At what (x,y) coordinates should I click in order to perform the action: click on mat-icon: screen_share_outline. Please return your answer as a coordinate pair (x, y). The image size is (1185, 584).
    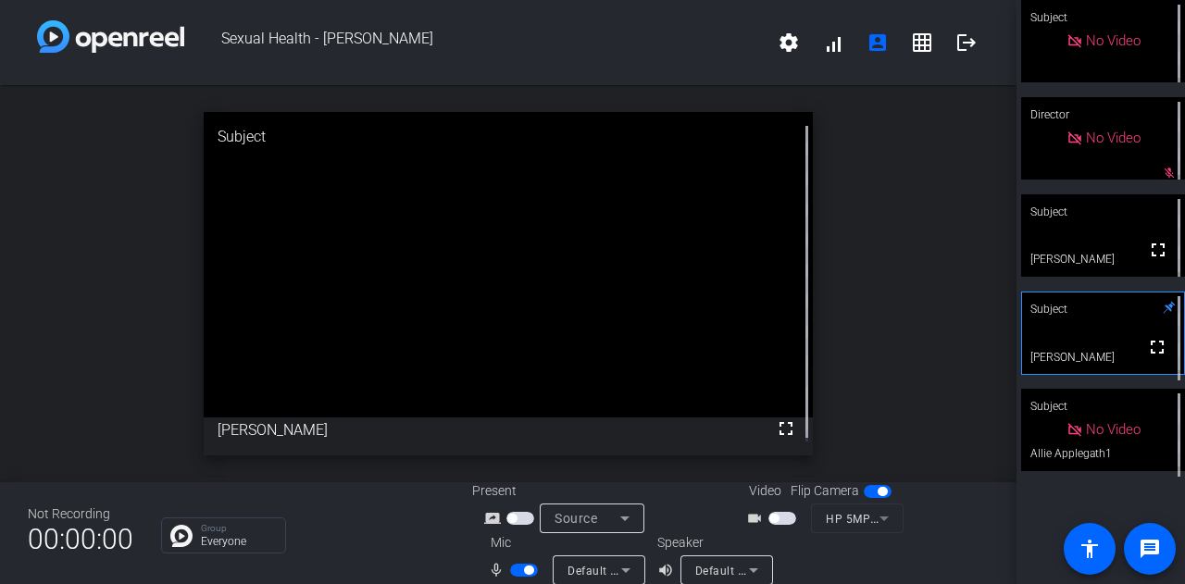
    Looking at the image, I should click on (495, 518).